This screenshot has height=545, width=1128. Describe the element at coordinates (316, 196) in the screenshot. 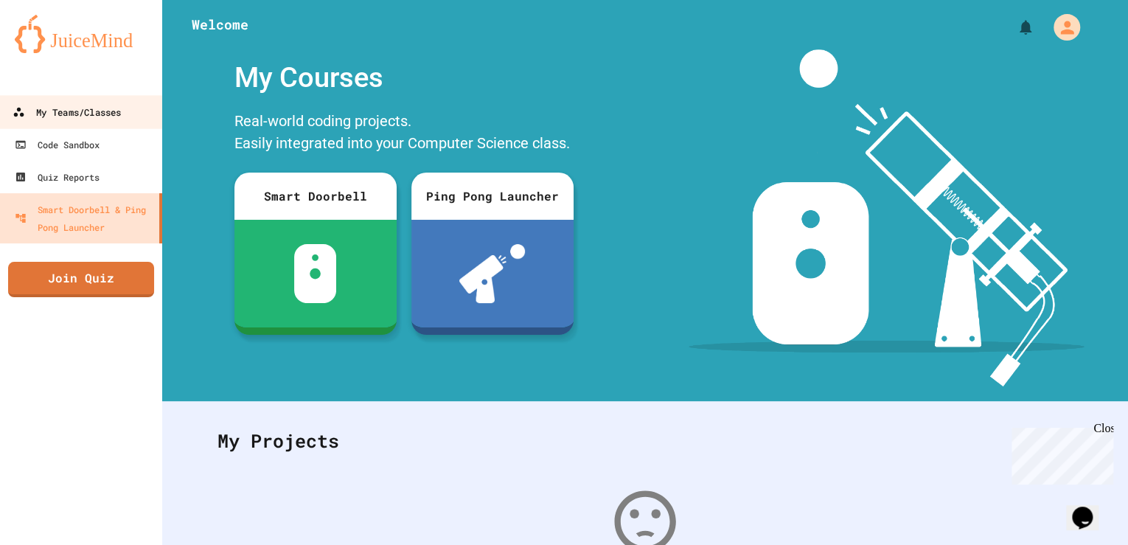

I see `div: Smart Doorbell` at that location.